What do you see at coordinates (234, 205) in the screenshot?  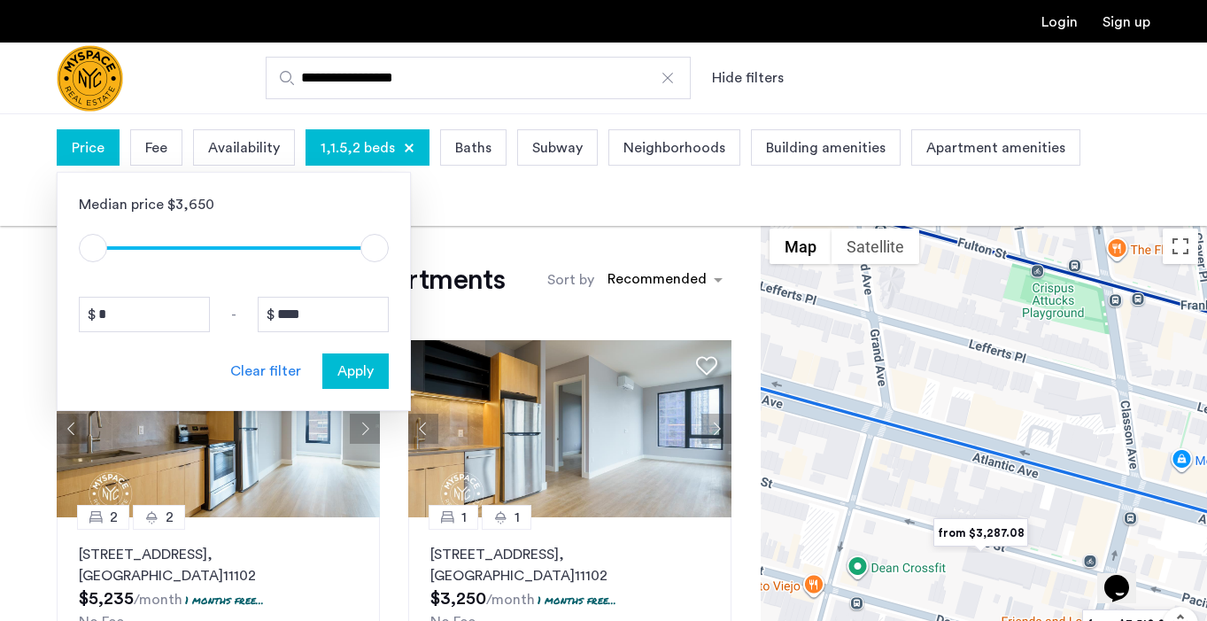 I see `div: Median price $3,650` at bounding box center [234, 205].